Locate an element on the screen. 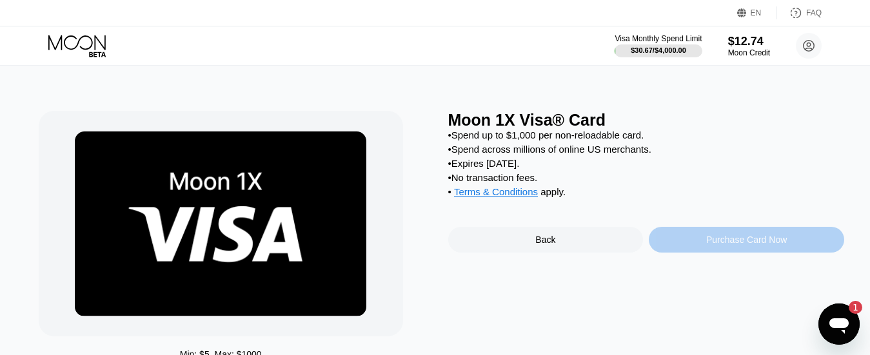  div: • Spend across millions of online US merchants. is located at coordinates (646, 149).